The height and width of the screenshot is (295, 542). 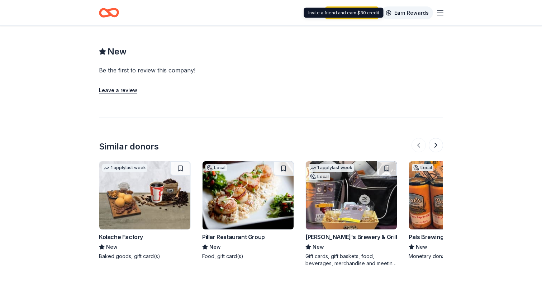 I want to click on img: Image for Pillar Restaurant Group, so click(x=248, y=195).